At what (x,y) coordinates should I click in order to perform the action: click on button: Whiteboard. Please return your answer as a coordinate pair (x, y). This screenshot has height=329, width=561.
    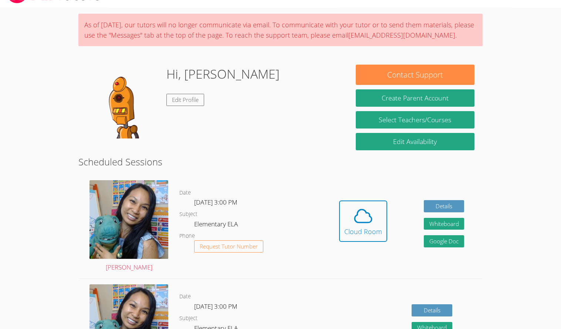
    Looking at the image, I should click on (444, 224).